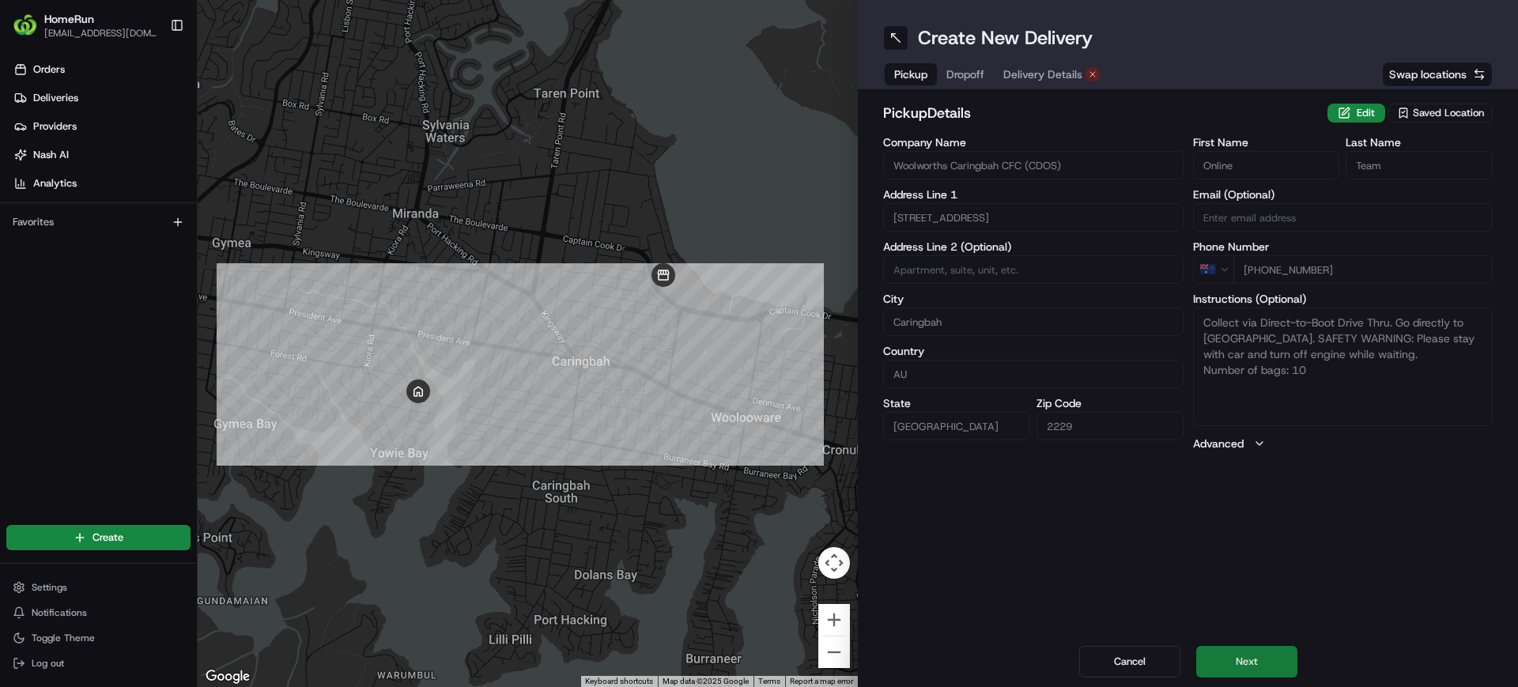 This screenshot has height=687, width=1518. What do you see at coordinates (1355, 113) in the screenshot?
I see `button: Edit` at bounding box center [1355, 113].